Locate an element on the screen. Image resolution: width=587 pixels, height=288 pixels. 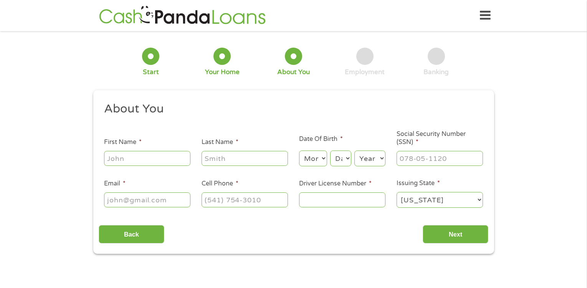
label: Issuing State is located at coordinates (418, 183).